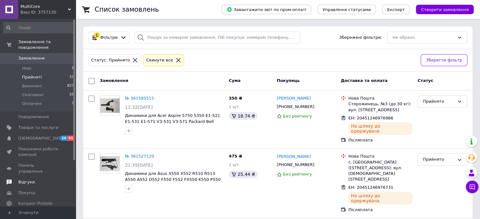  Describe the element at coordinates (73, 104) in the screenshot. I see `span: 7` at that location.